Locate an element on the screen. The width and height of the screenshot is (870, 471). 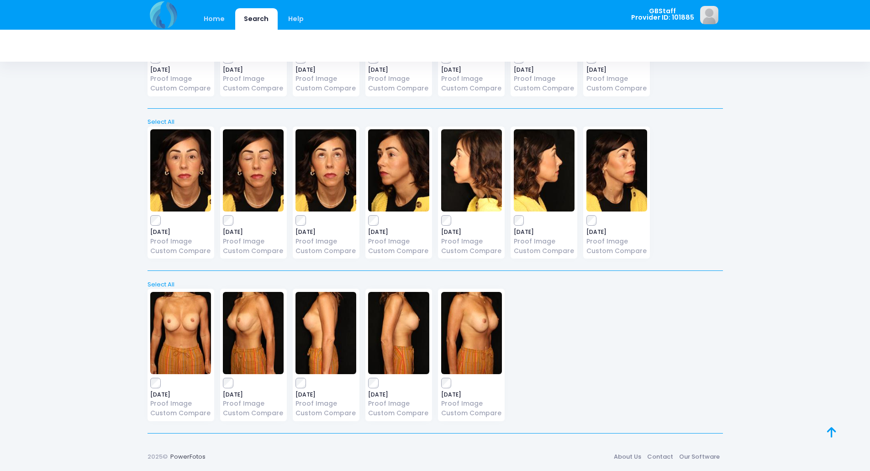
a: Contact is located at coordinates (660, 456).